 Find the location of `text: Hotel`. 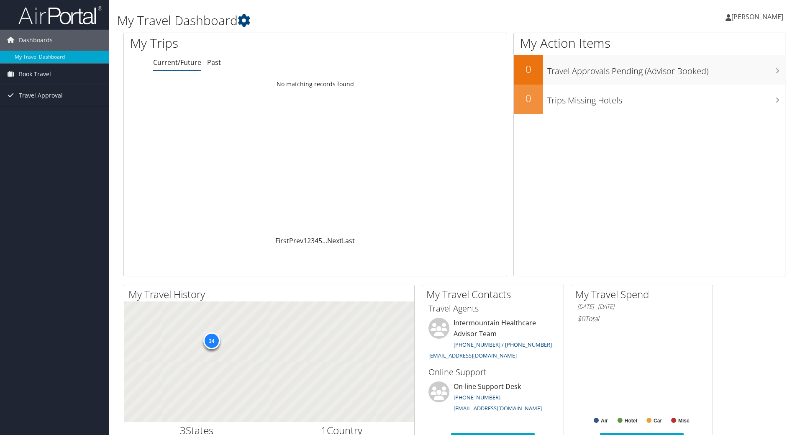

text: Hotel is located at coordinates (631, 421).